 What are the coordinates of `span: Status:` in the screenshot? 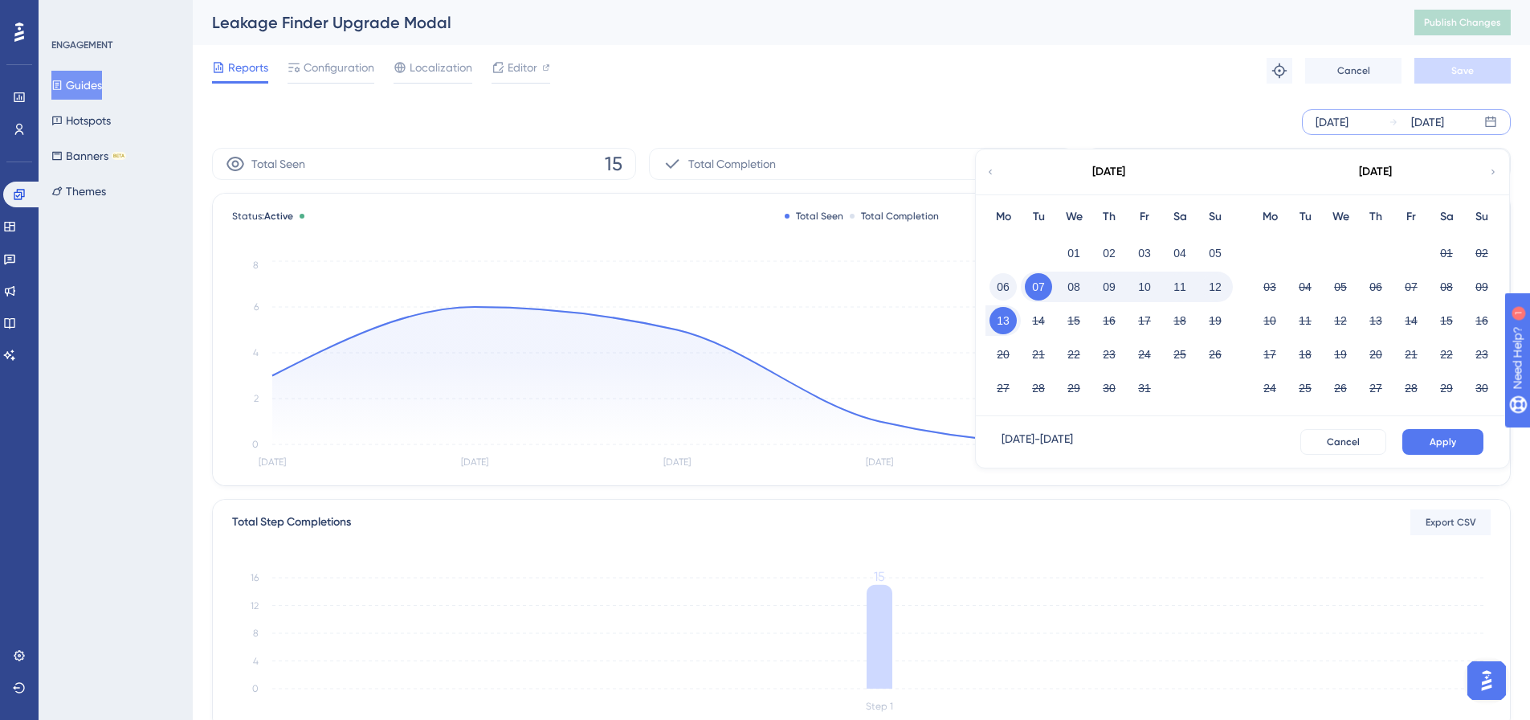 It's located at (263, 216).